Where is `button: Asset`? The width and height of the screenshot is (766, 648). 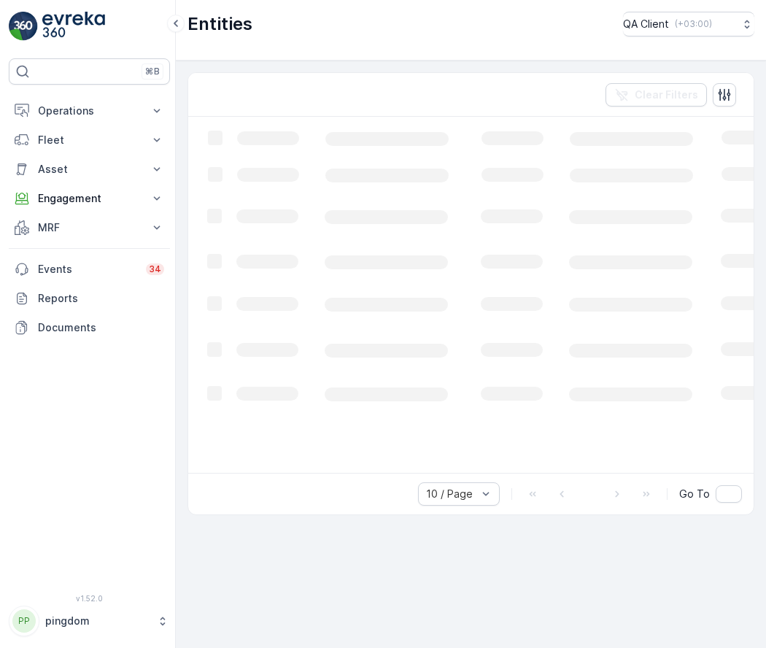 button: Asset is located at coordinates (89, 169).